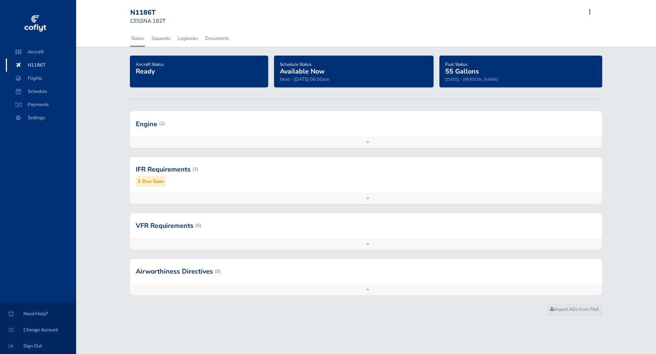  Describe the element at coordinates (145, 71) in the screenshot. I see `span: Ready` at that location.